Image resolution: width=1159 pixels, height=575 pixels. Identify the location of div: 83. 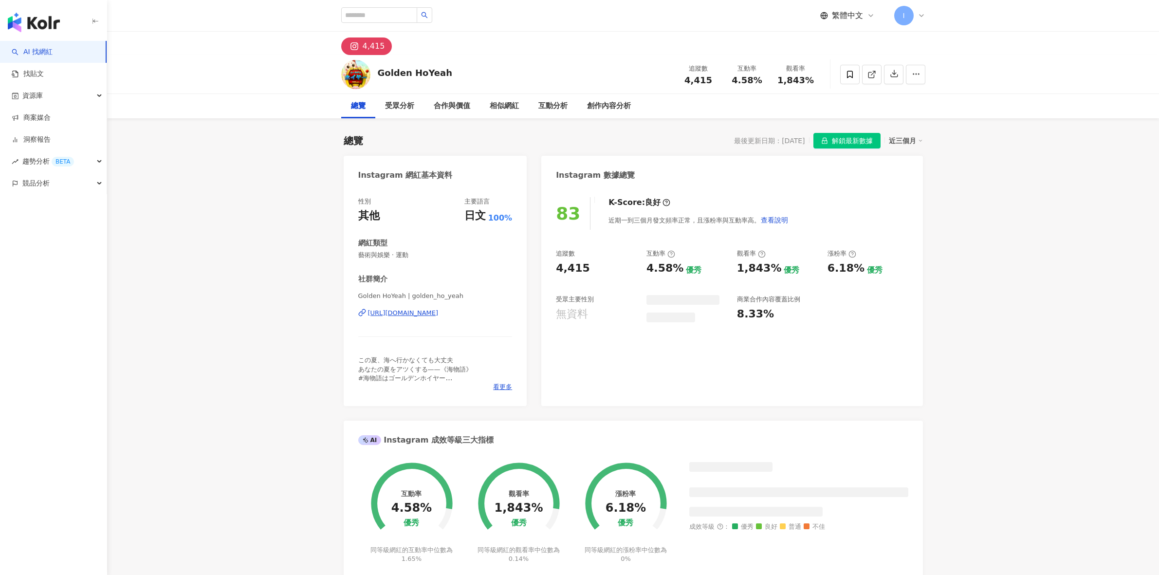
(568, 213).